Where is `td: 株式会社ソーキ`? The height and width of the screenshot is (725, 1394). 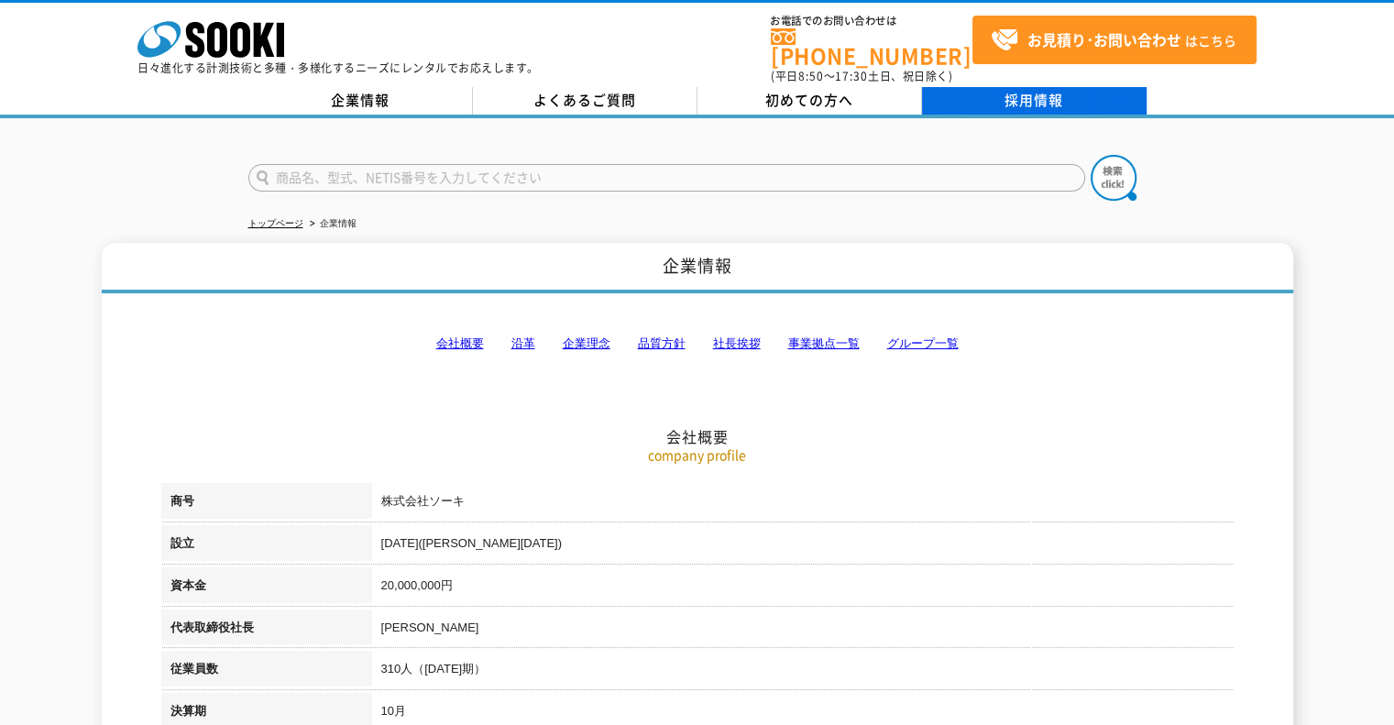
td: 株式会社ソーキ is located at coordinates (803, 504).